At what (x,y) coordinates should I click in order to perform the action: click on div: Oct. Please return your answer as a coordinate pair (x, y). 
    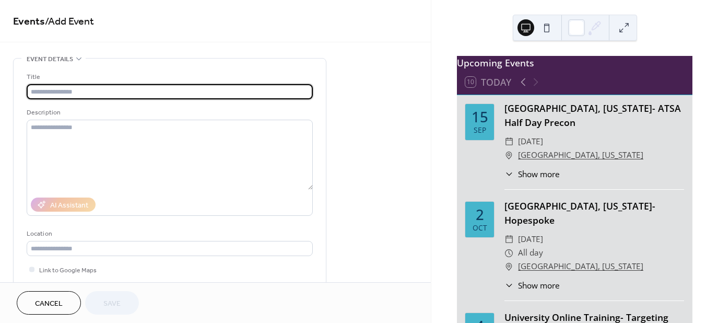
    Looking at the image, I should click on (480, 228).